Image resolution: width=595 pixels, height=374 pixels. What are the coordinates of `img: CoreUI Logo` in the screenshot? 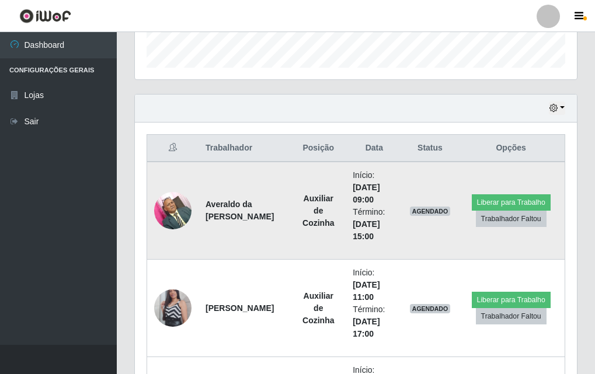 It's located at (45, 16).